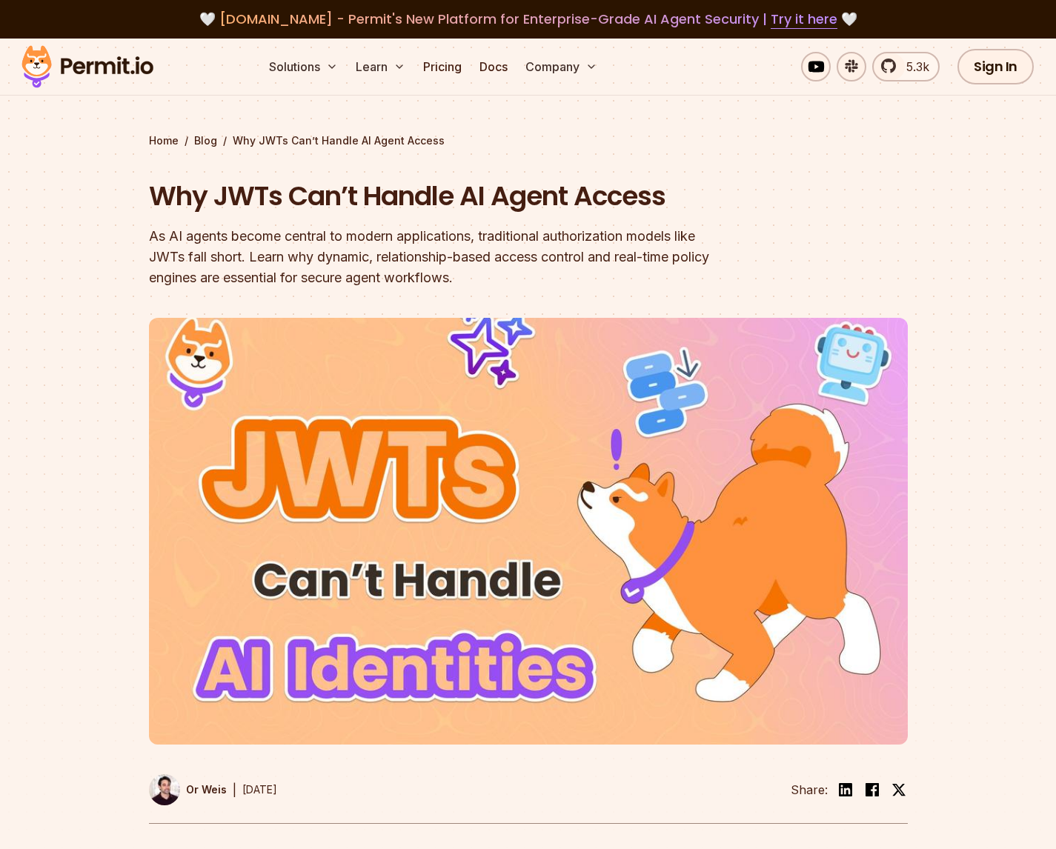 Image resolution: width=1056 pixels, height=849 pixels. What do you see at coordinates (205, 141) in the screenshot?
I see `a: Blog` at bounding box center [205, 141].